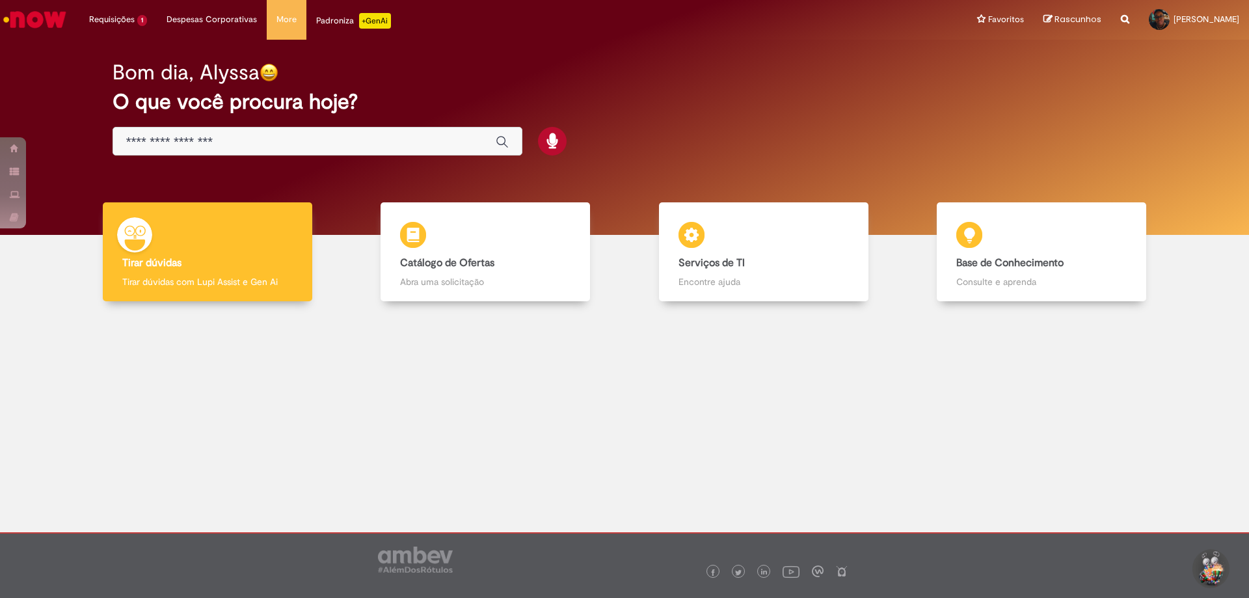  I want to click on img: ServiceNow, so click(34, 20).